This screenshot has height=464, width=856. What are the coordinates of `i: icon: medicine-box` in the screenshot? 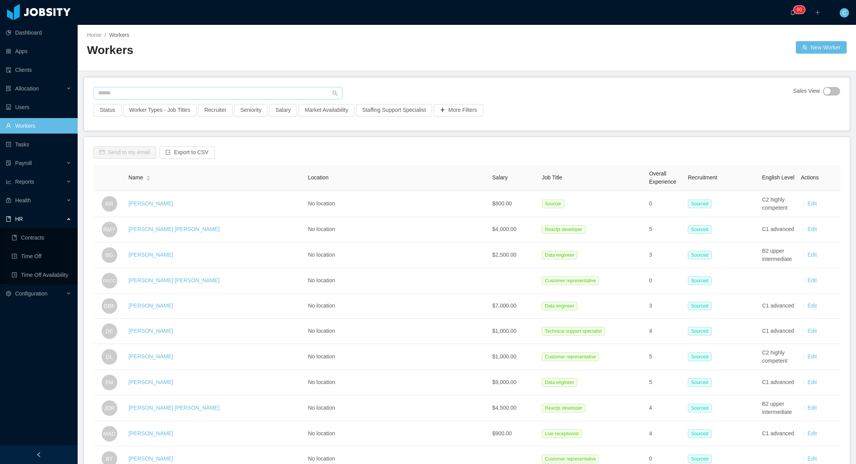 It's located at (9, 200).